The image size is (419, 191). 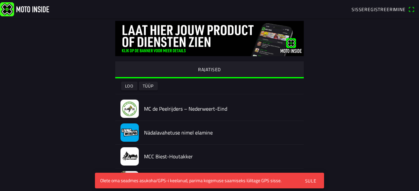 I want to click on img: gq2TelBLMmpi4fWFHNg00ygdNTGbkoIX0dQjbKR7.jpg, so click(x=209, y=39).